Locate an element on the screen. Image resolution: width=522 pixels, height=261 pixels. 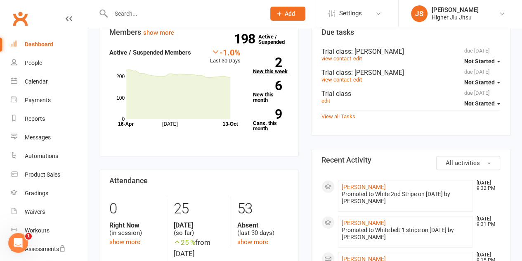
div: 25 is located at coordinates (199, 209).